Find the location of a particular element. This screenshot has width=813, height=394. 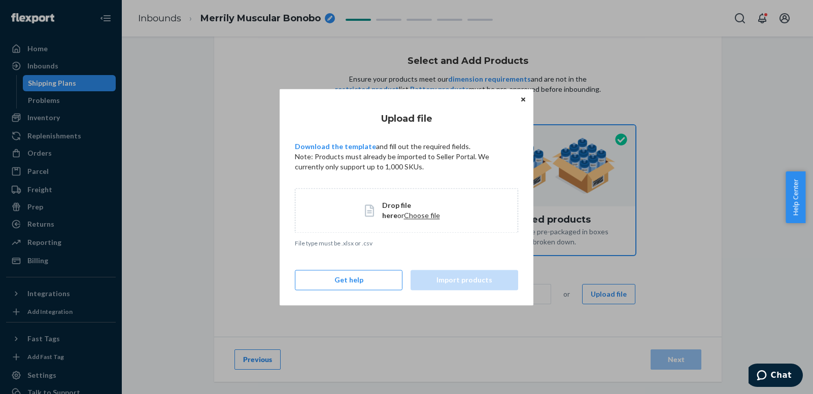

h4: Upload file is located at coordinates (407, 119).